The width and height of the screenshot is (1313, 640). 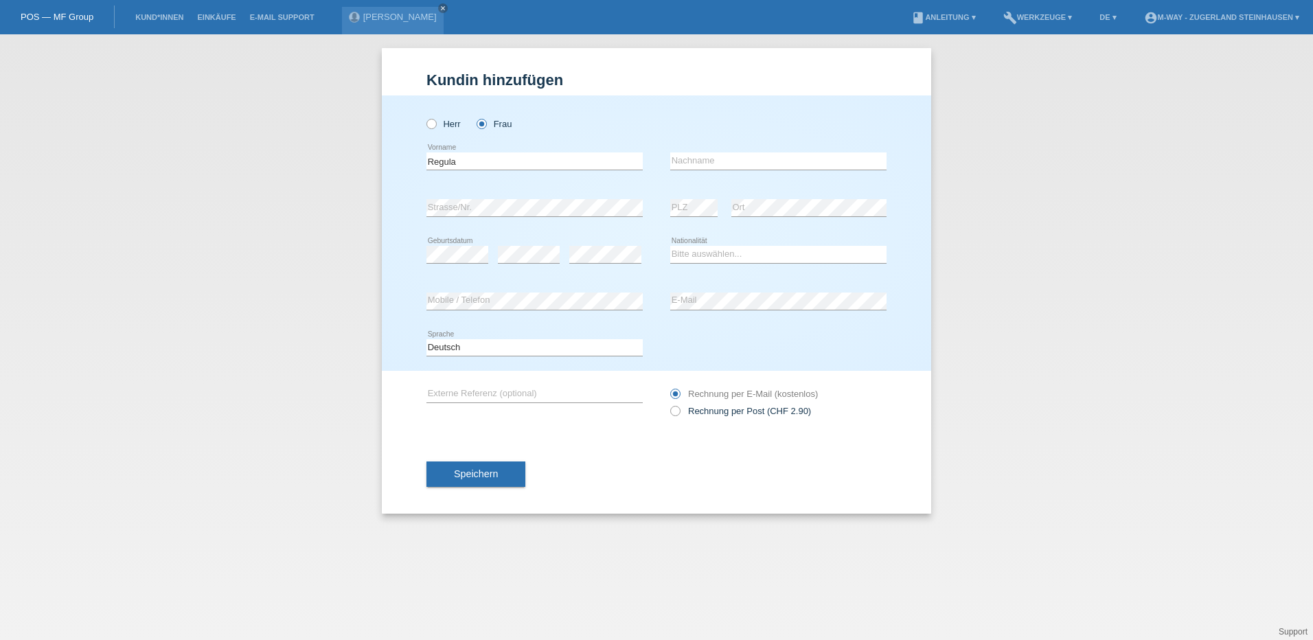 I want to click on a: buildWerkzeuge ▾, so click(x=1037, y=17).